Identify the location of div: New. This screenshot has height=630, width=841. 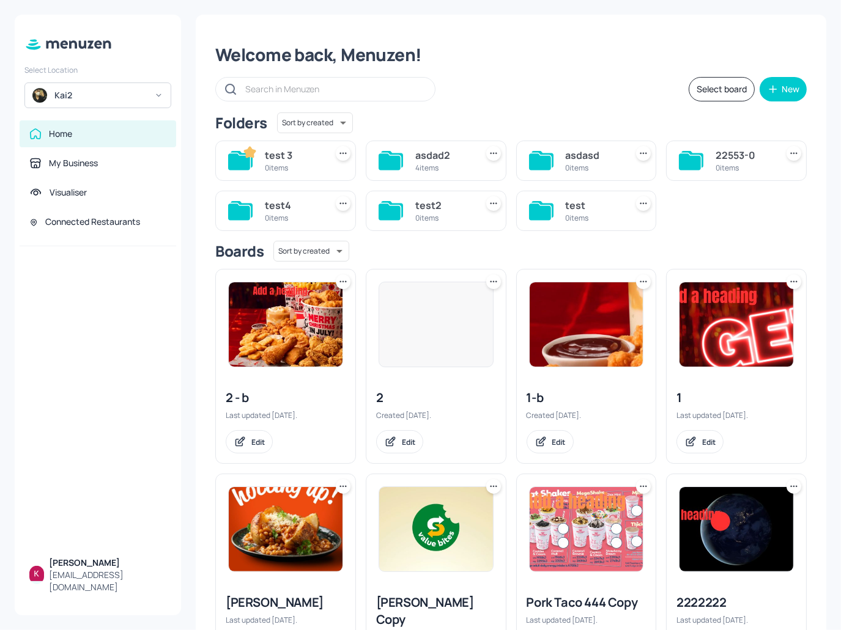
(790, 89).